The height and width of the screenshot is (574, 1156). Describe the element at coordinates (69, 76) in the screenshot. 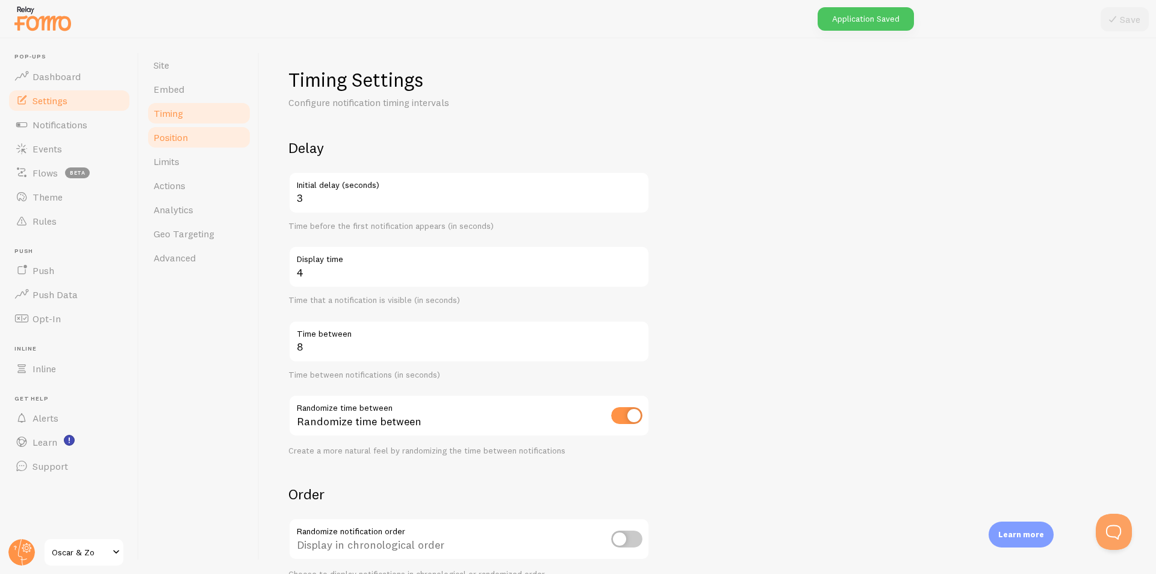

I see `a: Dashboard` at that location.